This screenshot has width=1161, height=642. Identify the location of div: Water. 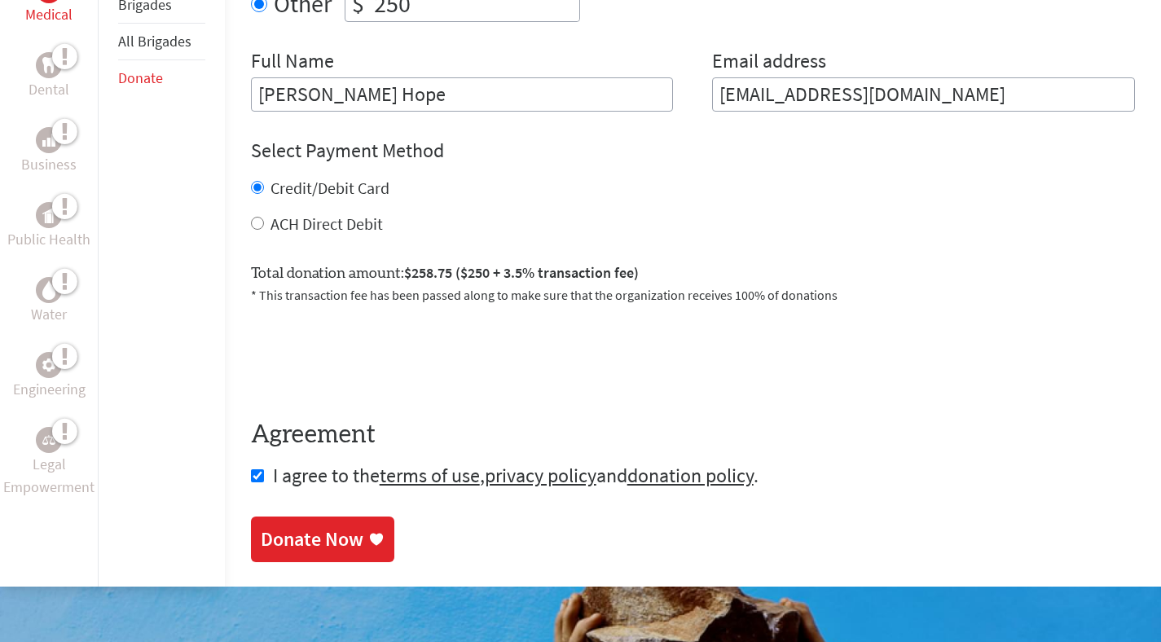
(49, 290).